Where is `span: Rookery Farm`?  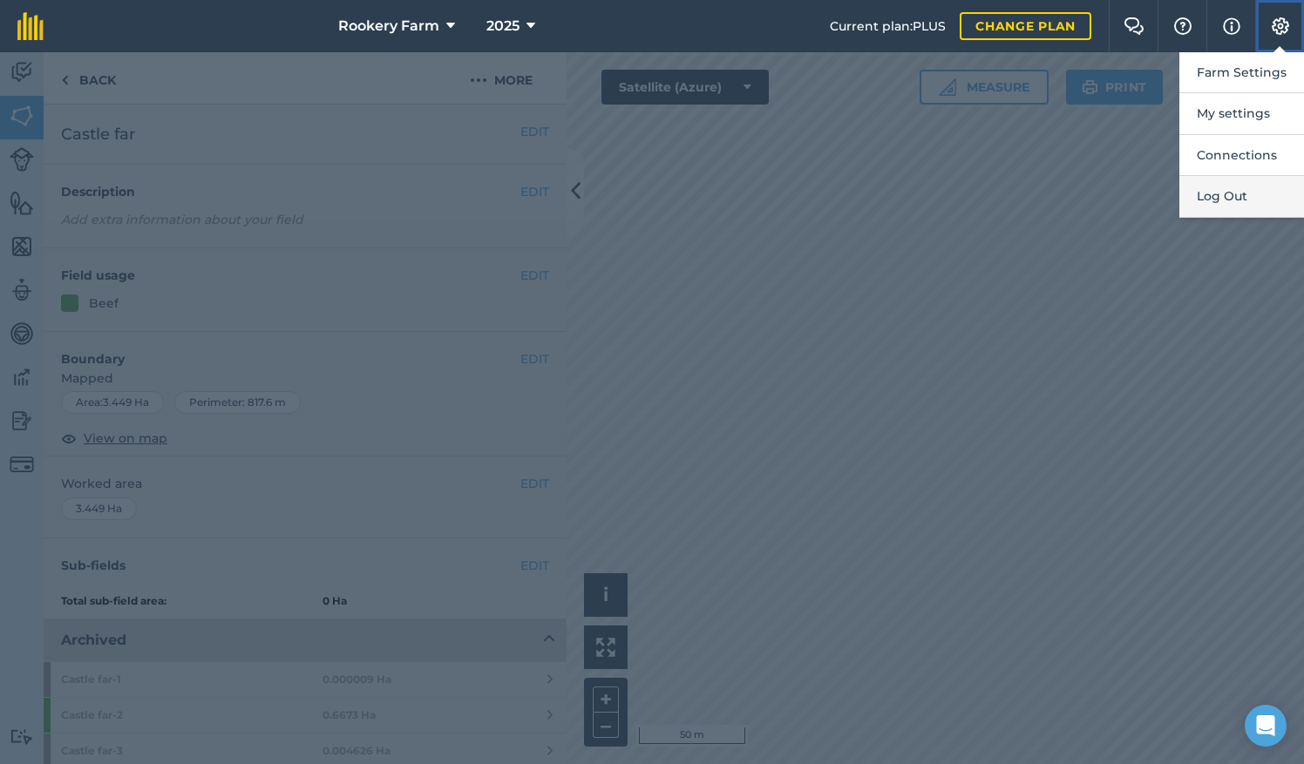
span: Rookery Farm is located at coordinates (389, 26).